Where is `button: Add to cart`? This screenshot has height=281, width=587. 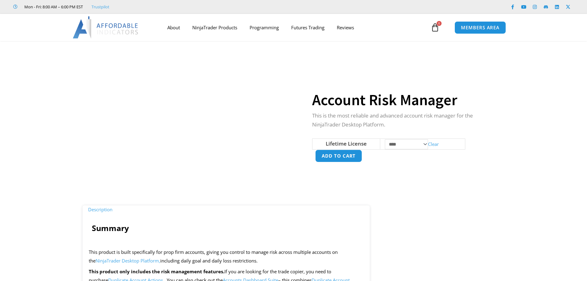 button: Add to cart is located at coordinates (339, 156).